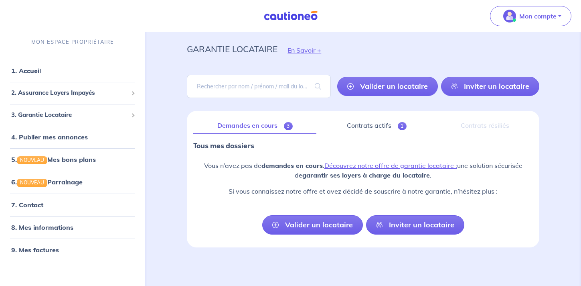 This screenshot has width=581, height=286. I want to click on div: 2. Assurance Loyers Impayés, so click(73, 93).